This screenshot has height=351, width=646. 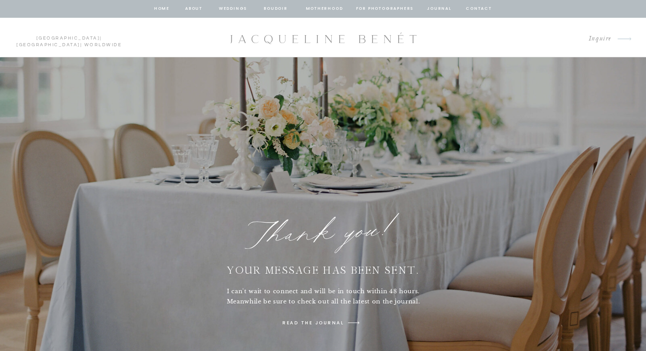 I want to click on a: BOUDOIR, so click(x=276, y=9).